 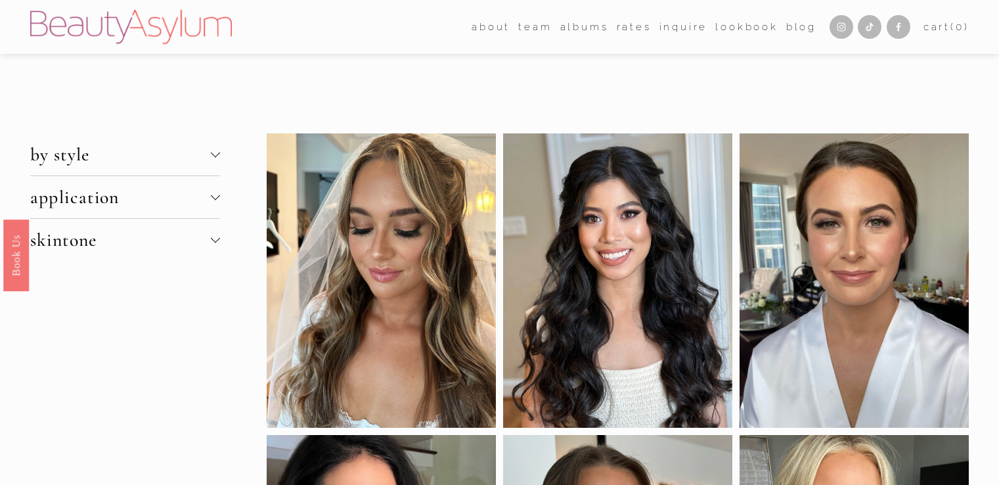 I want to click on span: by style, so click(x=120, y=154).